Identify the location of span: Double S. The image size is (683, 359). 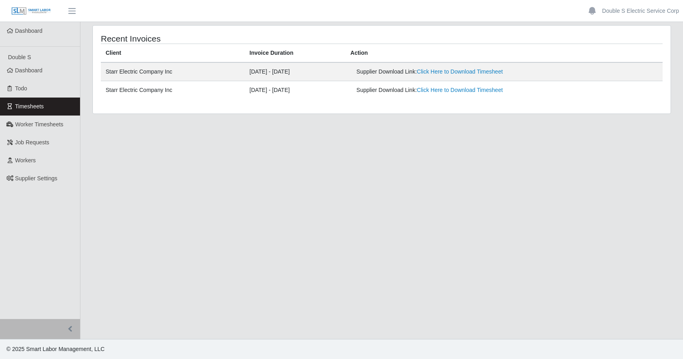
(20, 57).